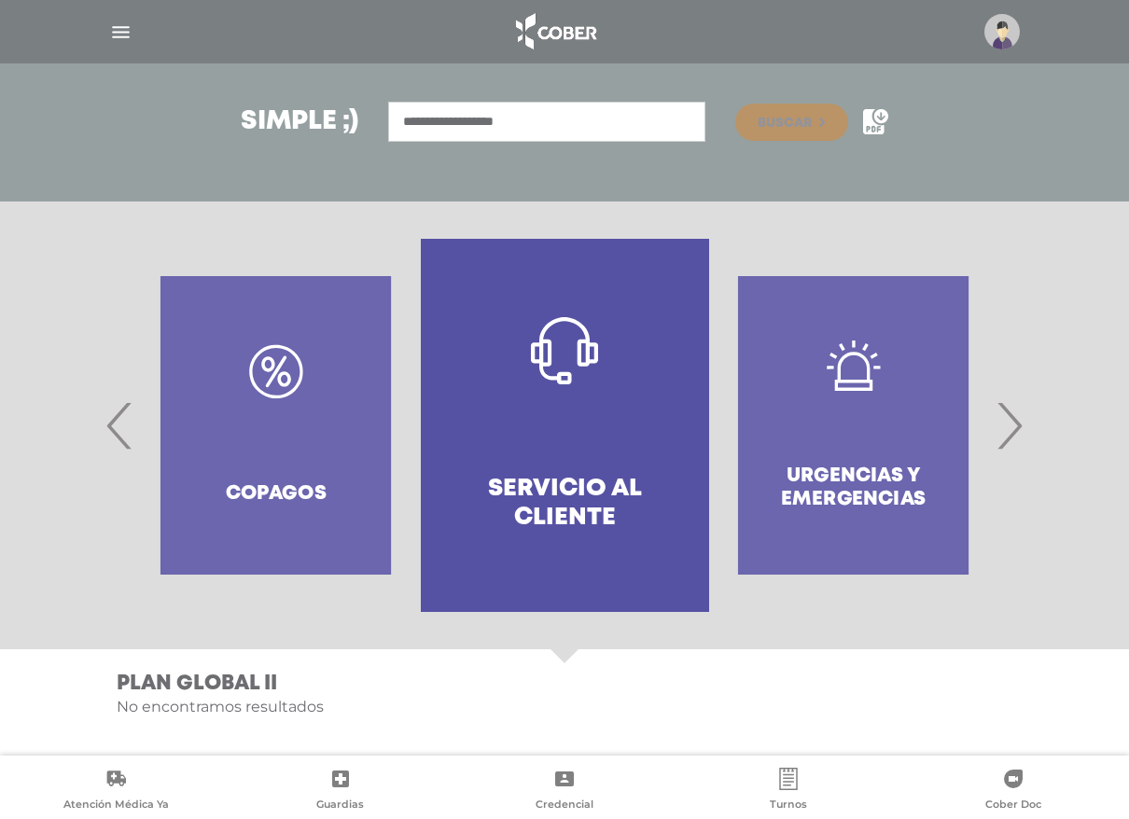  What do you see at coordinates (788, 791) in the screenshot?
I see `a: Turnos` at bounding box center [788, 791].